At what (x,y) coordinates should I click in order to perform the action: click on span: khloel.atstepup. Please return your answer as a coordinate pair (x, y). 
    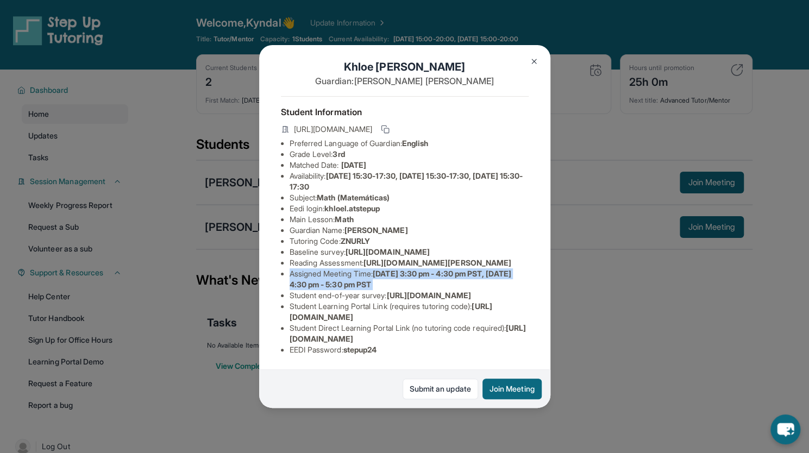
    Looking at the image, I should click on (352, 208).